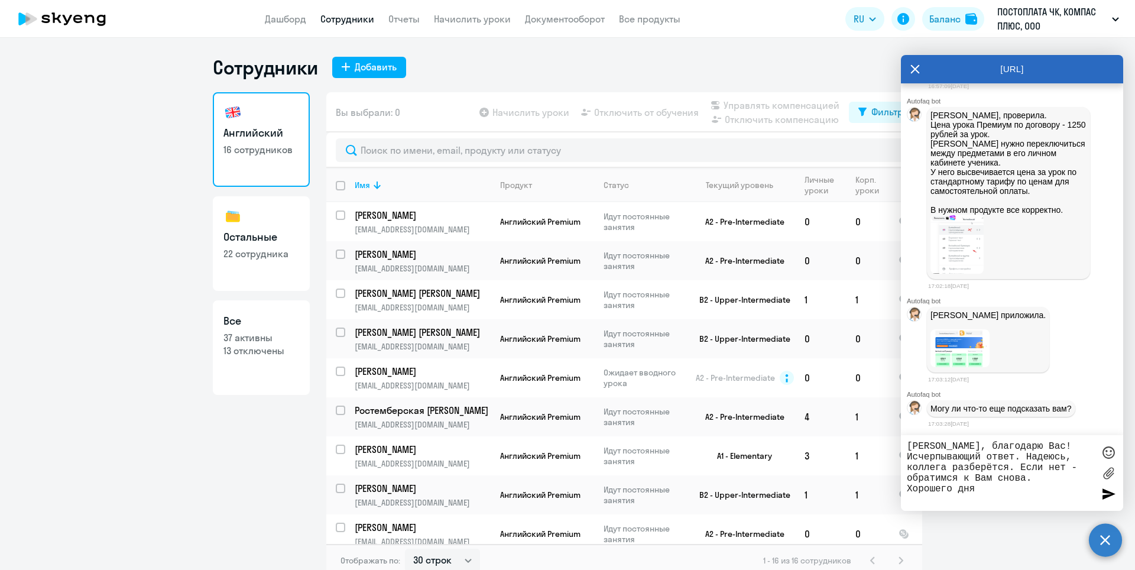  What do you see at coordinates (233, 112) in the screenshot?
I see `img: english` at bounding box center [233, 112].